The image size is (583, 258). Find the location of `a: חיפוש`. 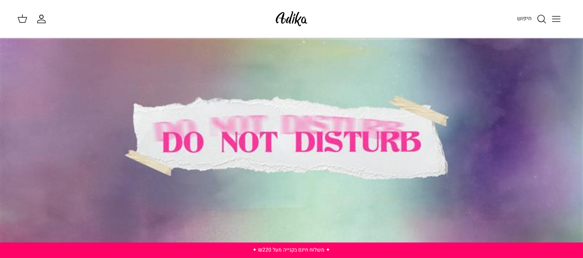

a: חיפוש is located at coordinates (531, 19).